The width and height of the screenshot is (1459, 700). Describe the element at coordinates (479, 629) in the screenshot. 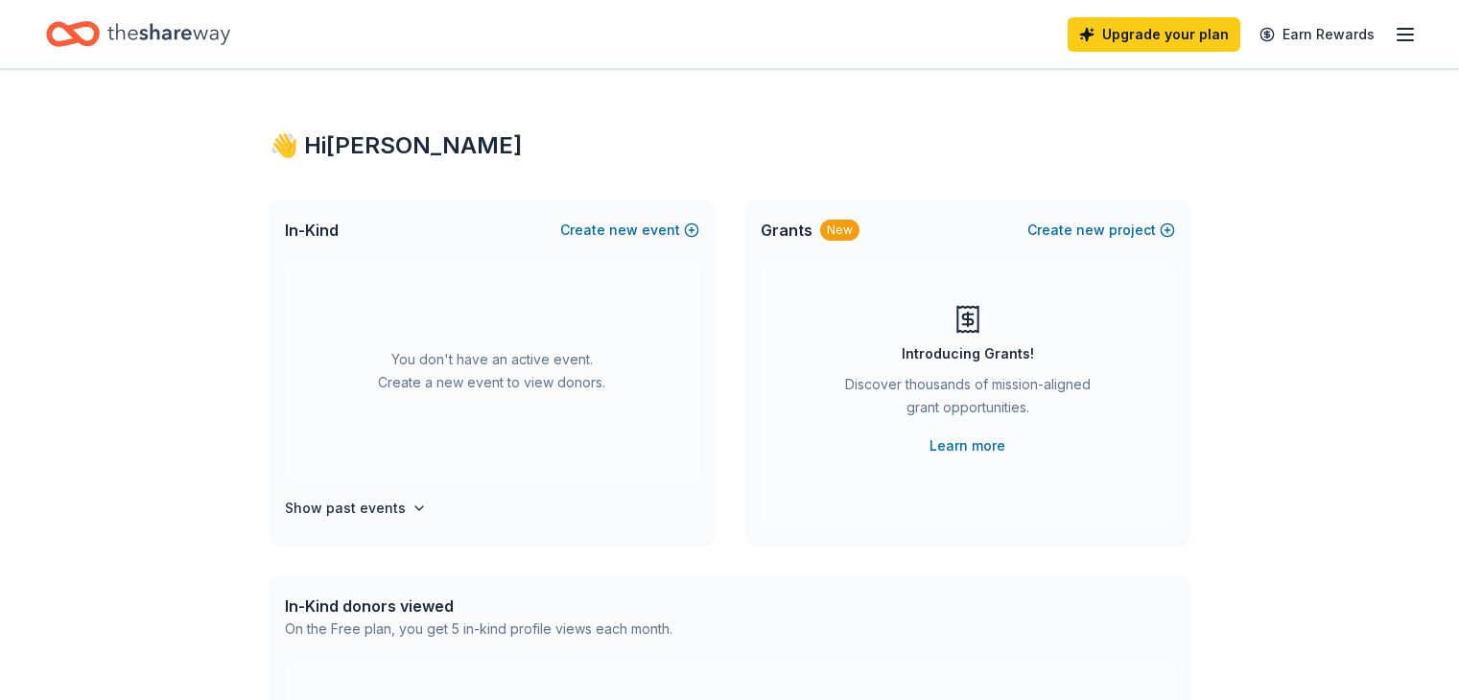

I see `div: On the Free plan, you get 5 in-kind profile views each month.` at that location.